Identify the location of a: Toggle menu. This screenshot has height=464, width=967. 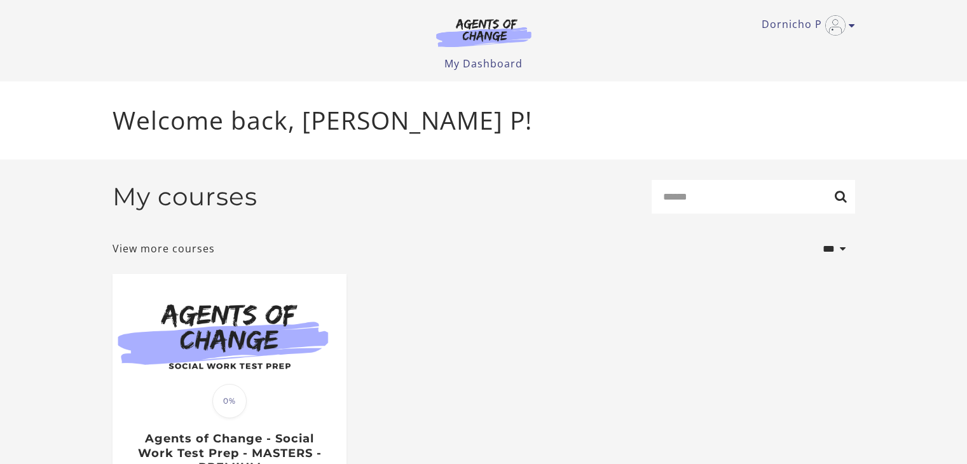
(805, 25).